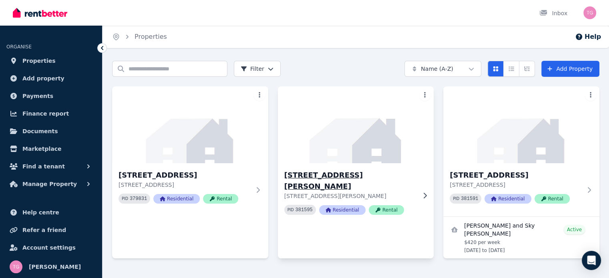  I want to click on span: Documents, so click(40, 131).